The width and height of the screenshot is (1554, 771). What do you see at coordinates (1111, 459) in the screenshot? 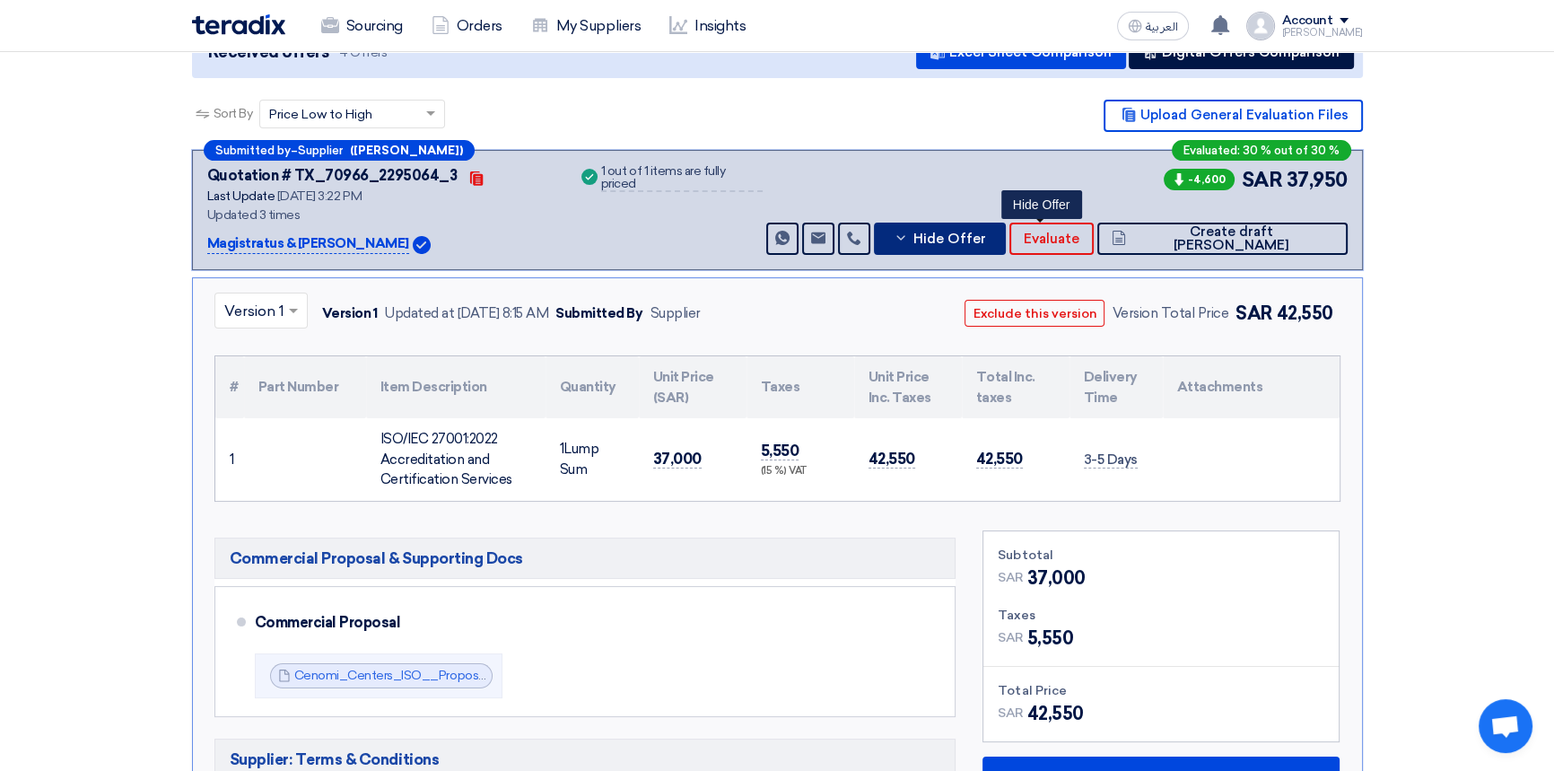
I see `span: 3-5 Days` at bounding box center [1111, 459].